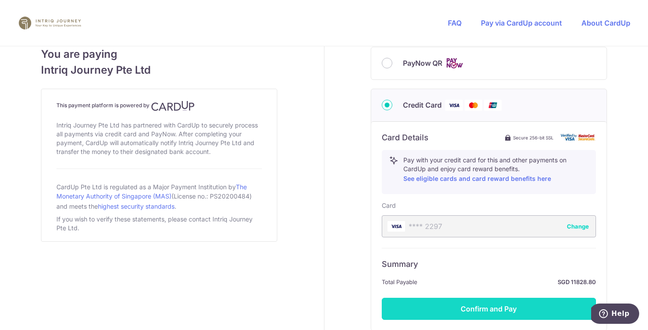 The width and height of the screenshot is (648, 330). Describe the element at coordinates (159, 54) in the screenshot. I see `span: You are paying` at that location.